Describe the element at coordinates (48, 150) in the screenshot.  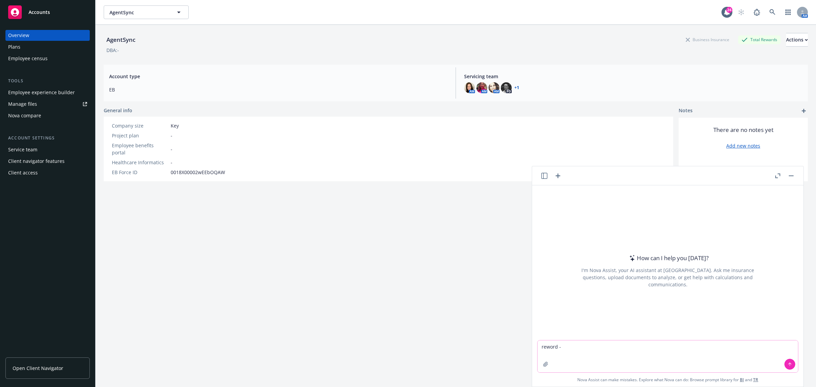
I see `a: Service team` at that location.